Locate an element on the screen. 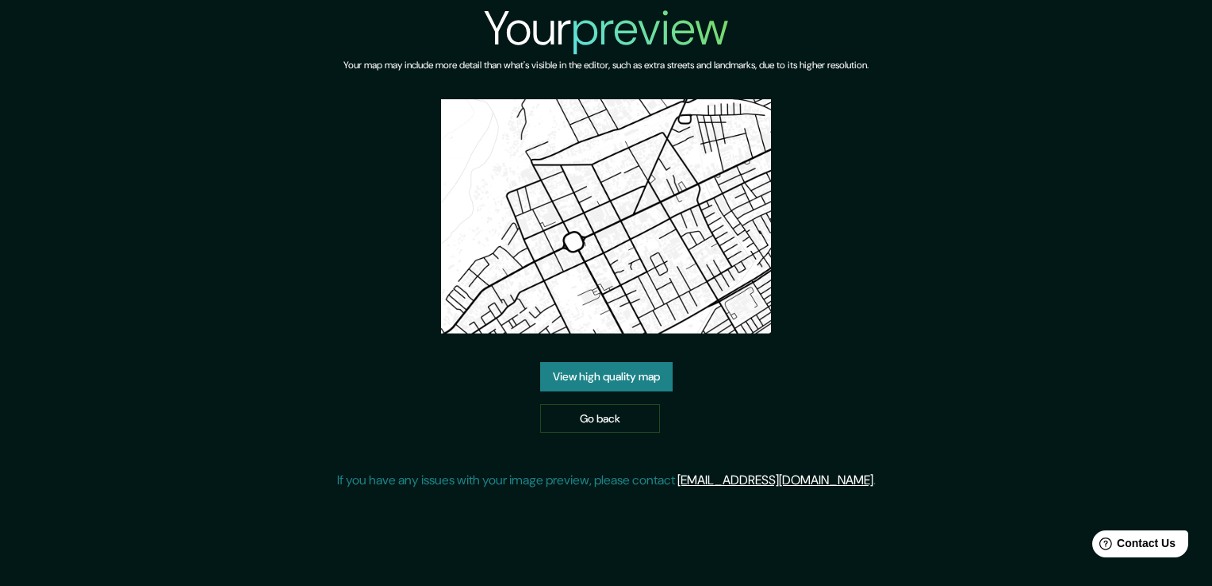 This screenshot has height=586, width=1212. a: View high quality map is located at coordinates (606, 376).